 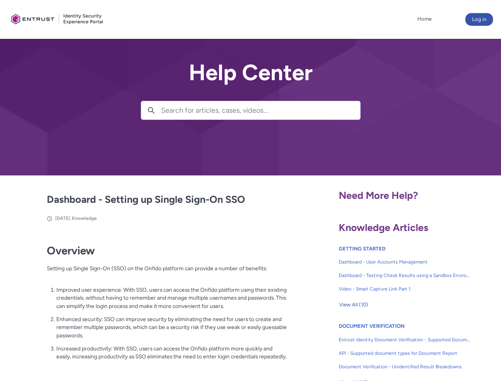 I want to click on h2: Help Center, so click(x=251, y=73).